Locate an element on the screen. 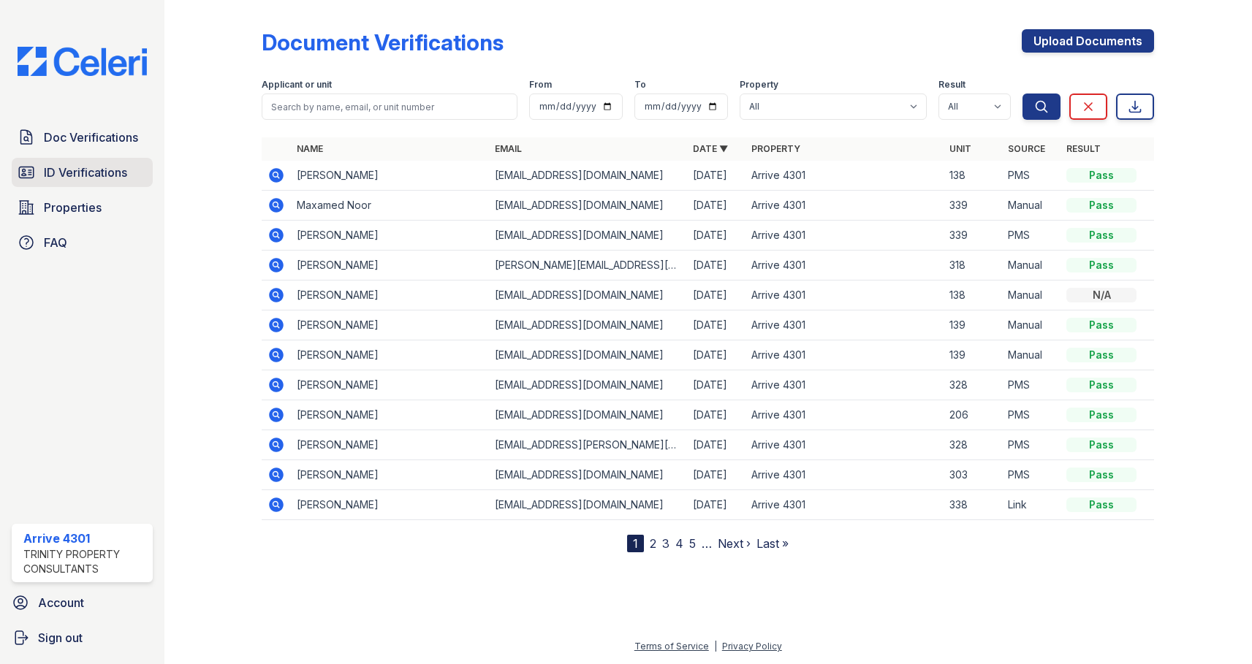  a: 3 is located at coordinates (666, 544).